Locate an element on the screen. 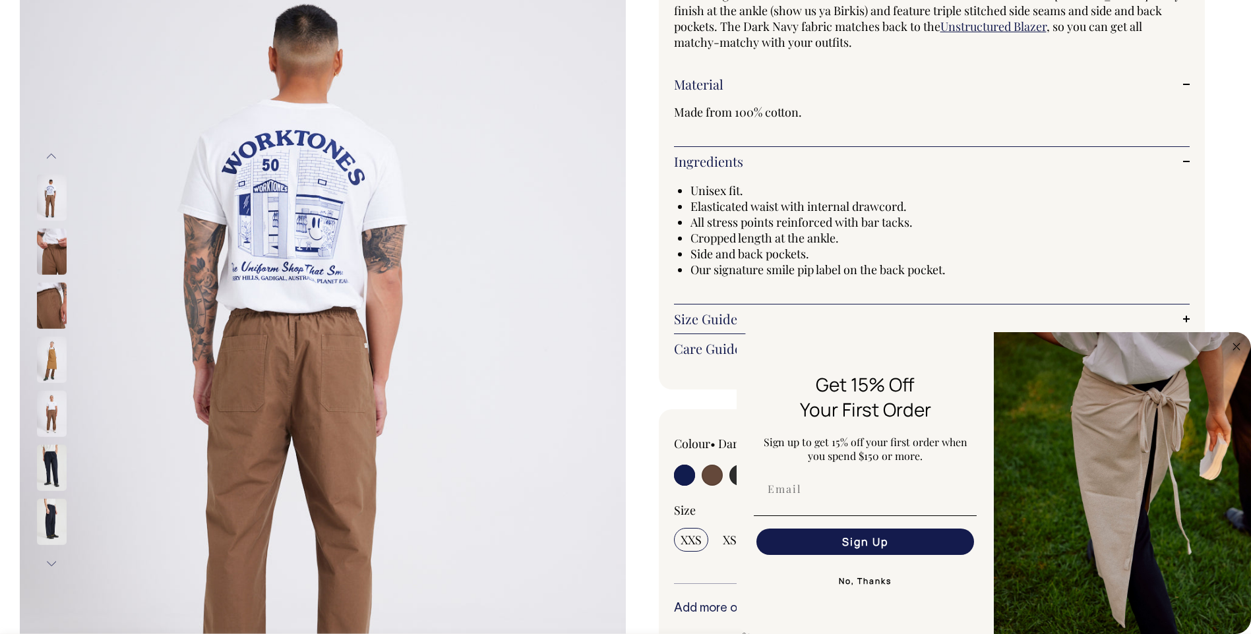 The image size is (1251, 634). a: Unstructured Blazer is located at coordinates (993, 26).